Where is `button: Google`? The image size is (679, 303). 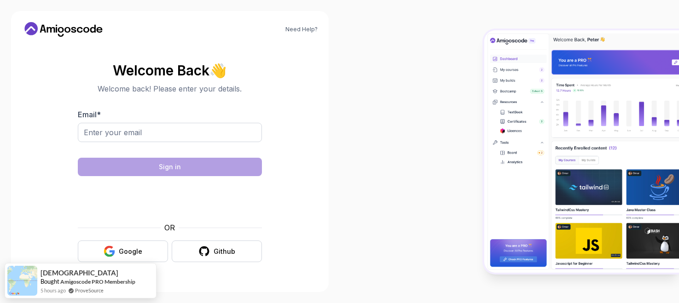
button: Google is located at coordinates (123, 251).